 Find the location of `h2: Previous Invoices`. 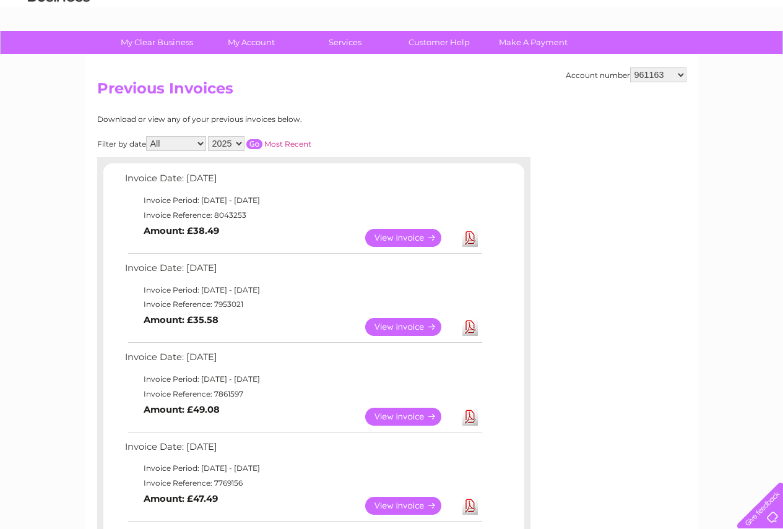

h2: Previous Invoices is located at coordinates (392, 92).